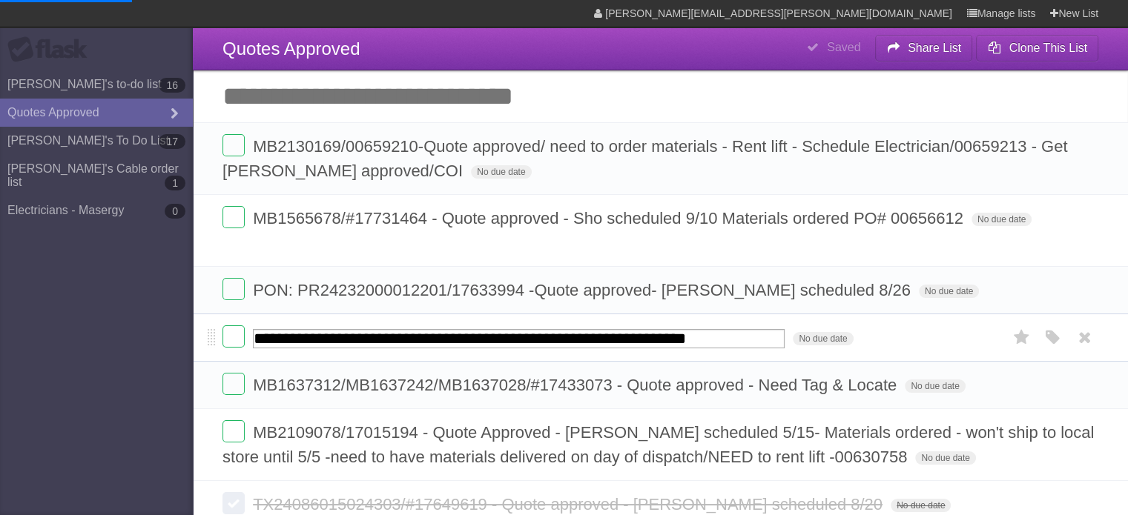 The height and width of the screenshot is (515, 1128). Describe the element at coordinates (934, 47) in the screenshot. I see `b: Share List` at that location.